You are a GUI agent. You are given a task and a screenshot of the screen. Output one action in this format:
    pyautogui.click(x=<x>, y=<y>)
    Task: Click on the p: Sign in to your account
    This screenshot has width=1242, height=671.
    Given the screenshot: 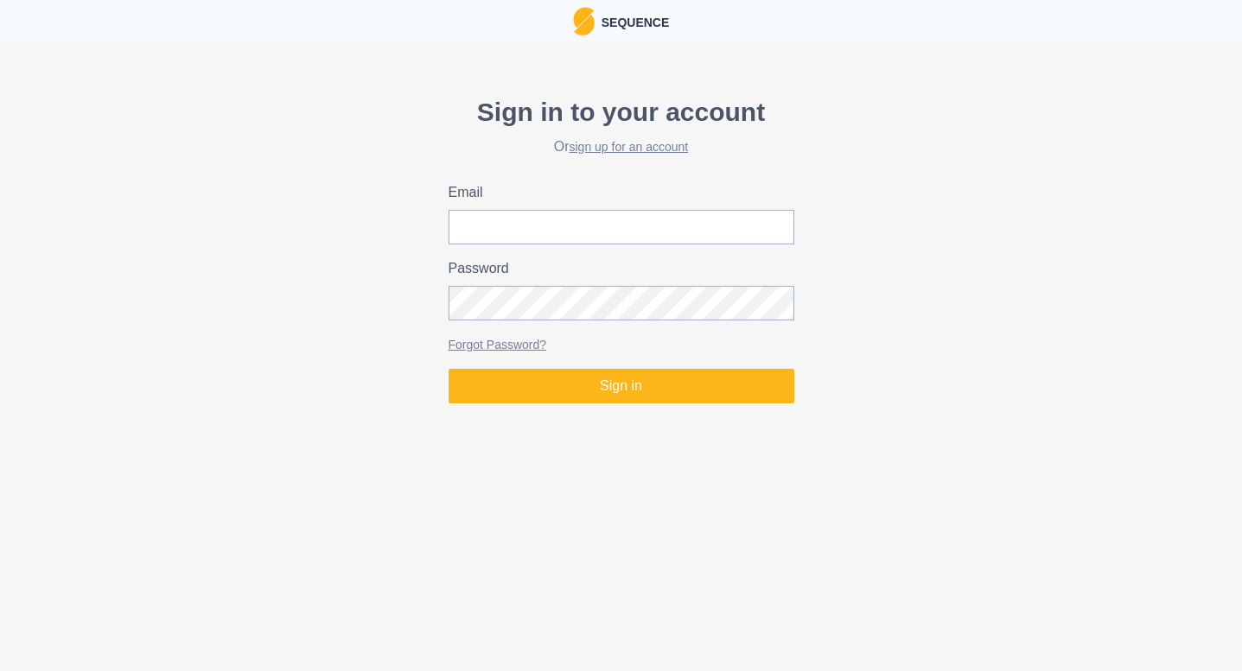 What is the action you would take?
    pyautogui.click(x=621, y=111)
    